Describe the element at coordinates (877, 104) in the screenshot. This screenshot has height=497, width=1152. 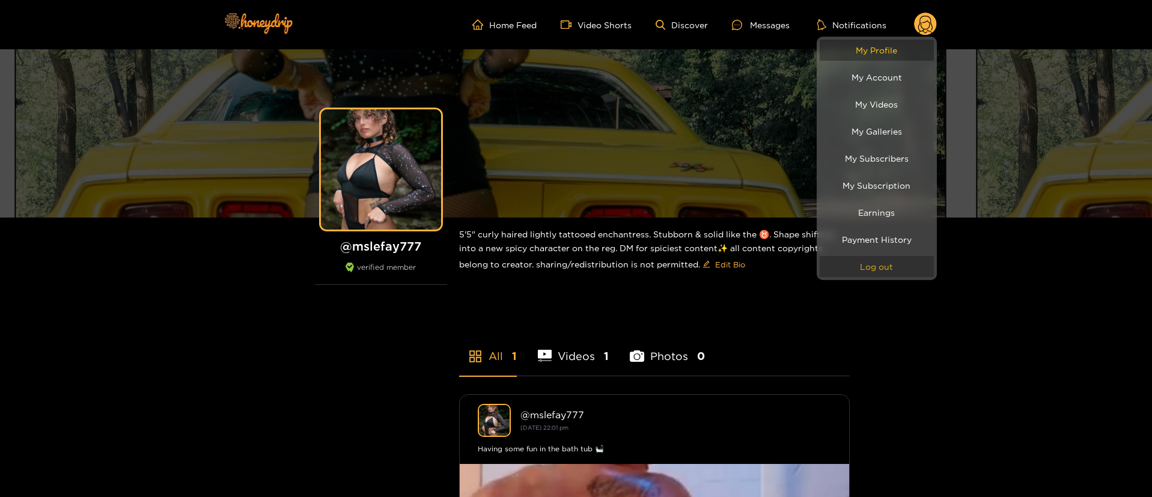
I see `a: My Videos` at that location.